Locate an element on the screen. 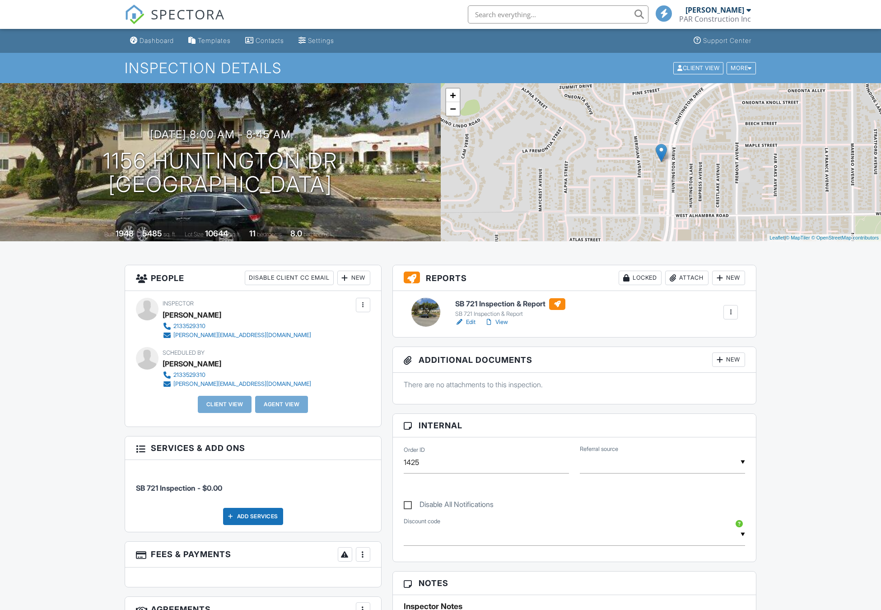 This screenshot has height=610, width=881. div: 10644 is located at coordinates (216, 233).